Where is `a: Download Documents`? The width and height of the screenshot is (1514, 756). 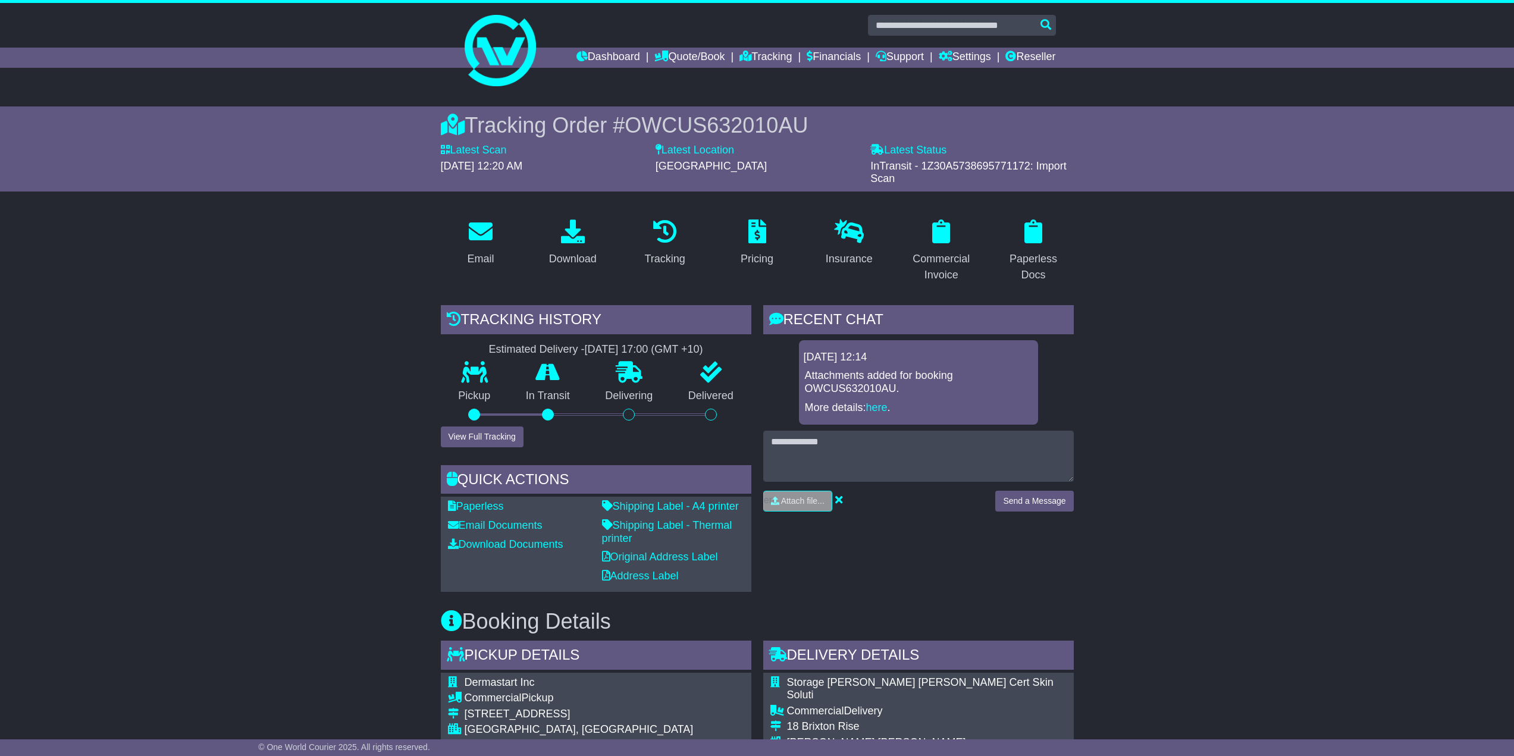 a: Download Documents is located at coordinates (506, 544).